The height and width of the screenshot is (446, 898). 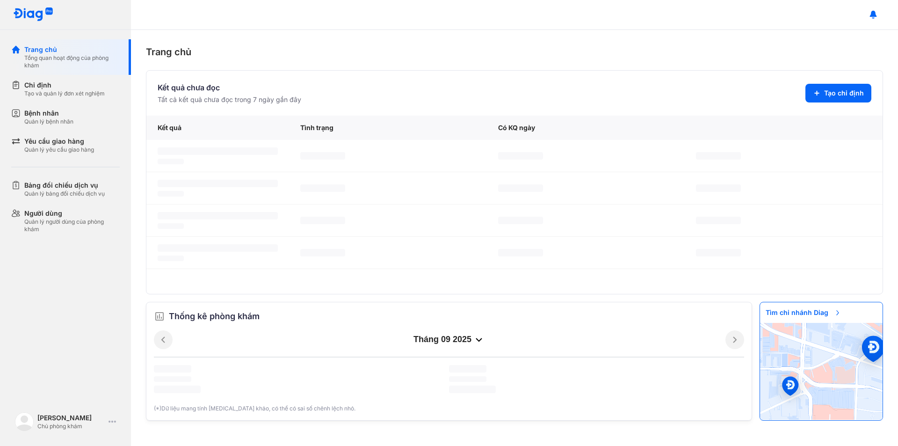 I want to click on span: Tạo chỉ định, so click(x=844, y=93).